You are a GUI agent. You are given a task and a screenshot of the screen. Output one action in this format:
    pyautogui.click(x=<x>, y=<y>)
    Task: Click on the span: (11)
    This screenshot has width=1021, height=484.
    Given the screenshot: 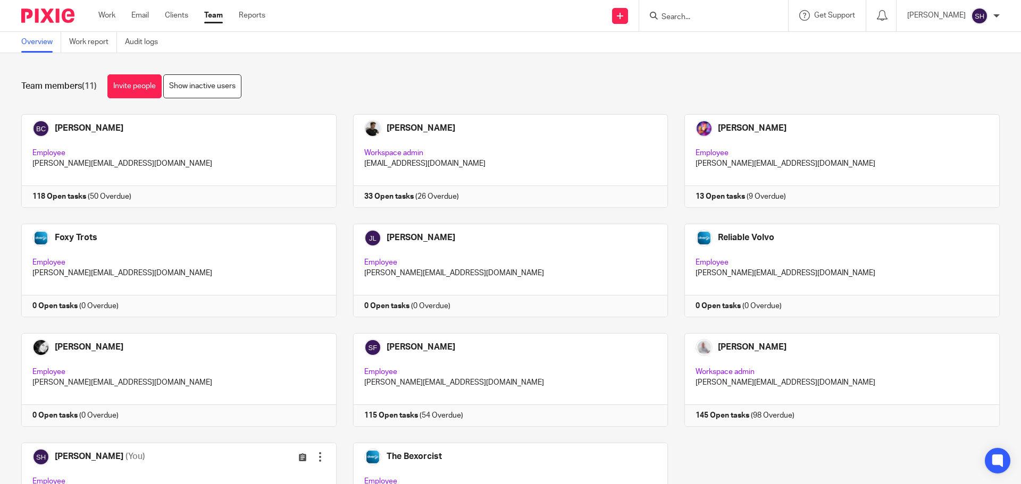 What is the action you would take?
    pyautogui.click(x=89, y=86)
    